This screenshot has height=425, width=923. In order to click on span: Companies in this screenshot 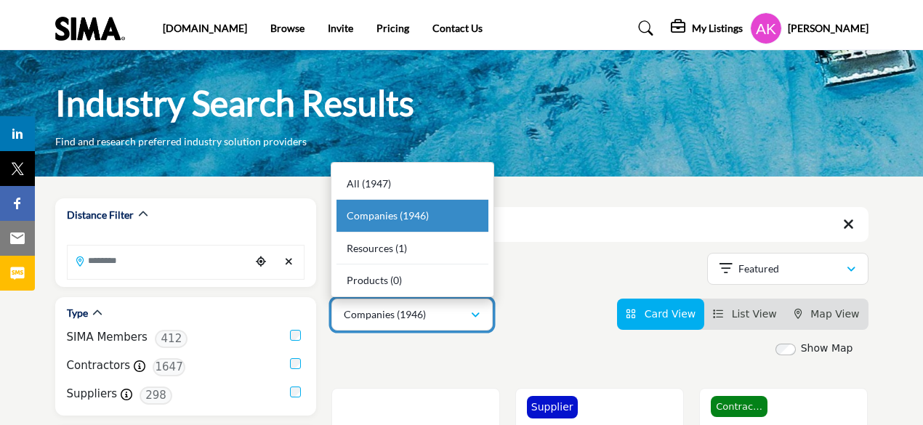, I will do `click(372, 215)`.